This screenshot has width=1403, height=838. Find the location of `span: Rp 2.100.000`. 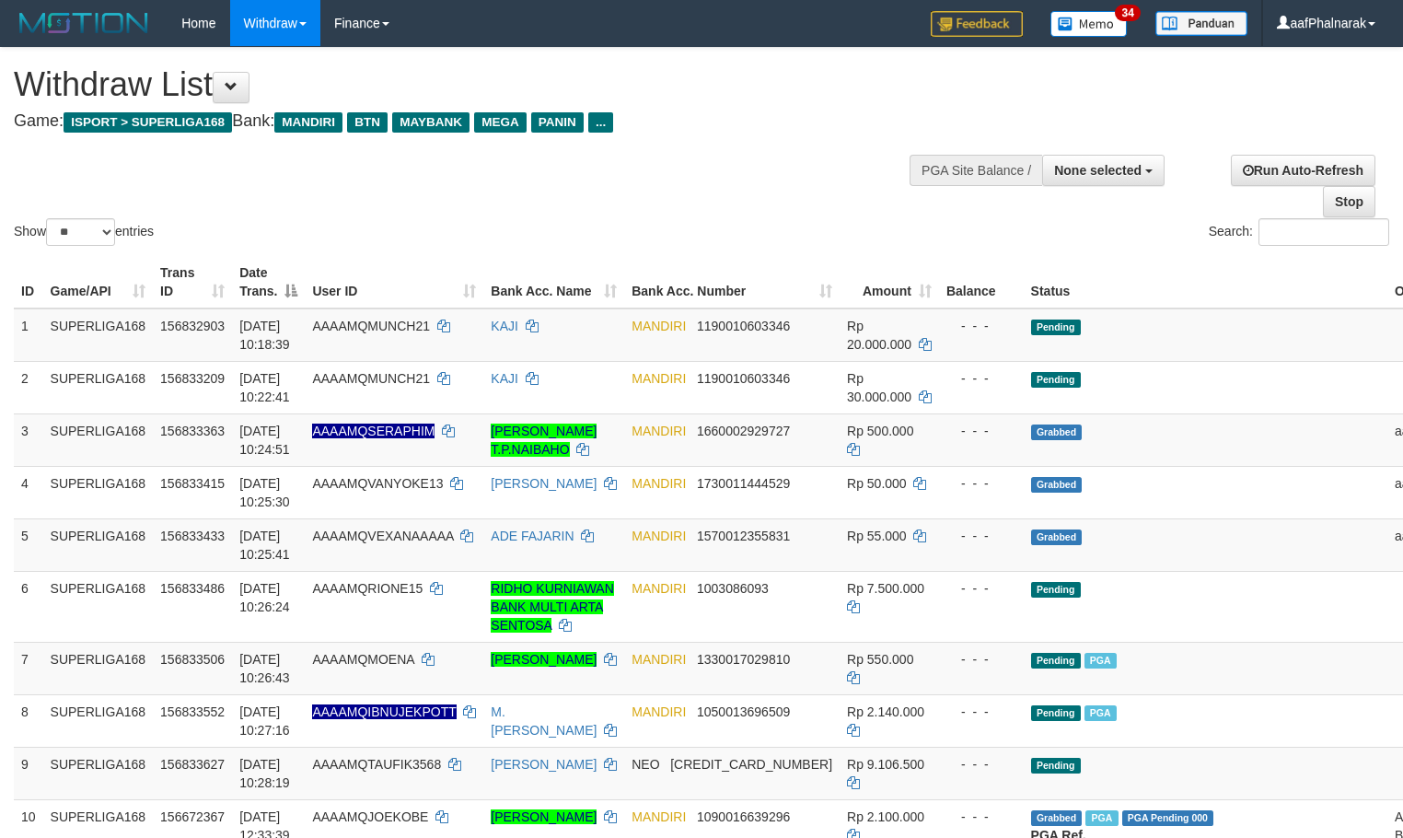

span: Rp 2.100.000 is located at coordinates (886, 817).